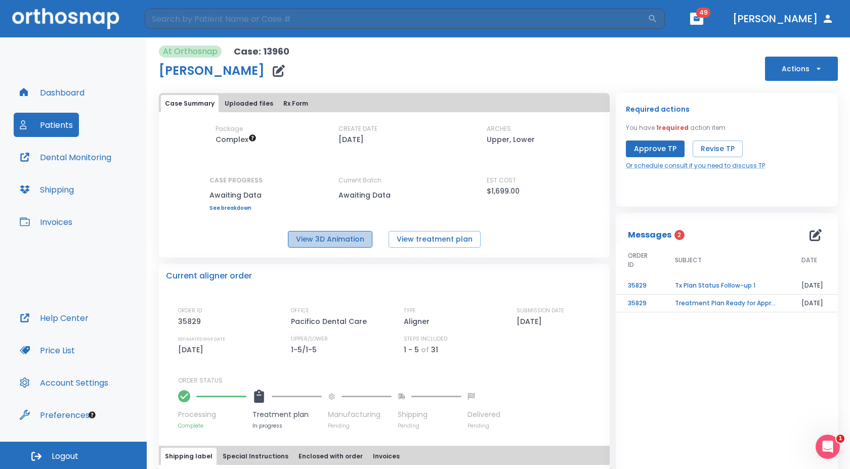  I want to click on p: Required actions, so click(657, 109).